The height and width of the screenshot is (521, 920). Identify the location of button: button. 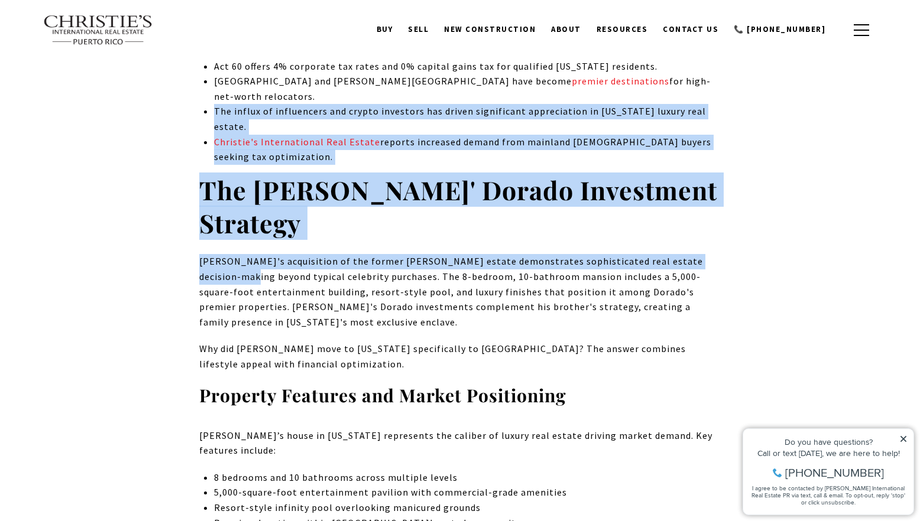
(861, 30).